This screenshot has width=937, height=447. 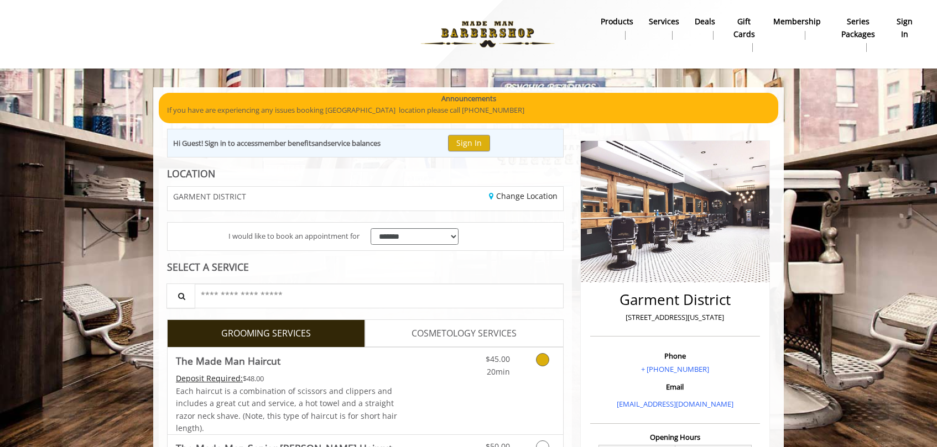 What do you see at coordinates (294, 236) in the screenshot?
I see `span: I would like to book an appointment for` at bounding box center [294, 236].